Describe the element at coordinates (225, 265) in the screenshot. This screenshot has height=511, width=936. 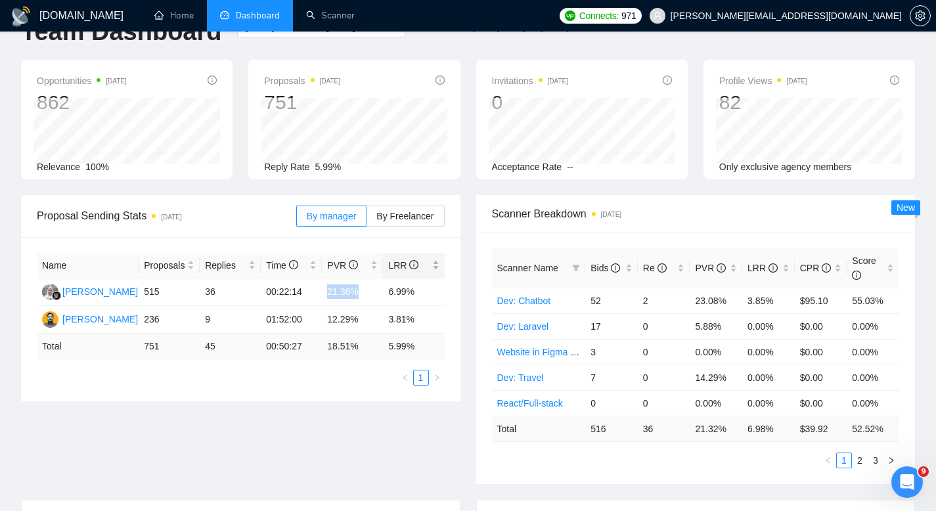
I see `span: Replies` at that location.